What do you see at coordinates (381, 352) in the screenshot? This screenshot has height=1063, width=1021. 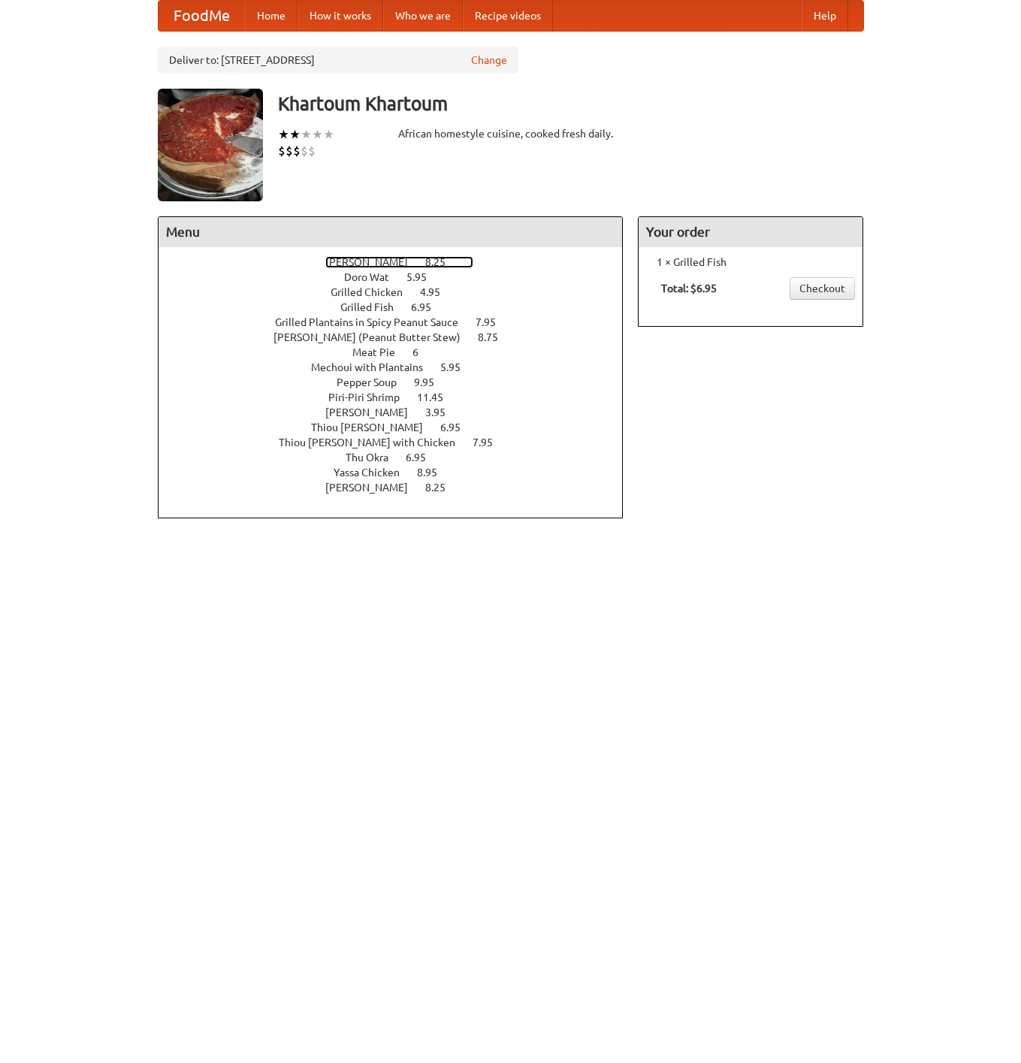 I see `span: Meat Pie` at bounding box center [381, 352].